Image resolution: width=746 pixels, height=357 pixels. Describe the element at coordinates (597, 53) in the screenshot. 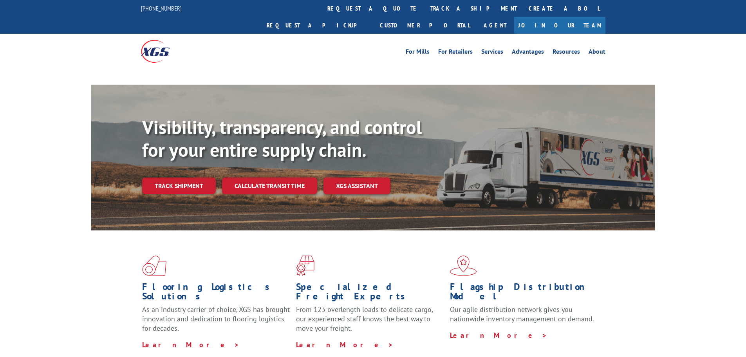

I see `a: About` at that location.